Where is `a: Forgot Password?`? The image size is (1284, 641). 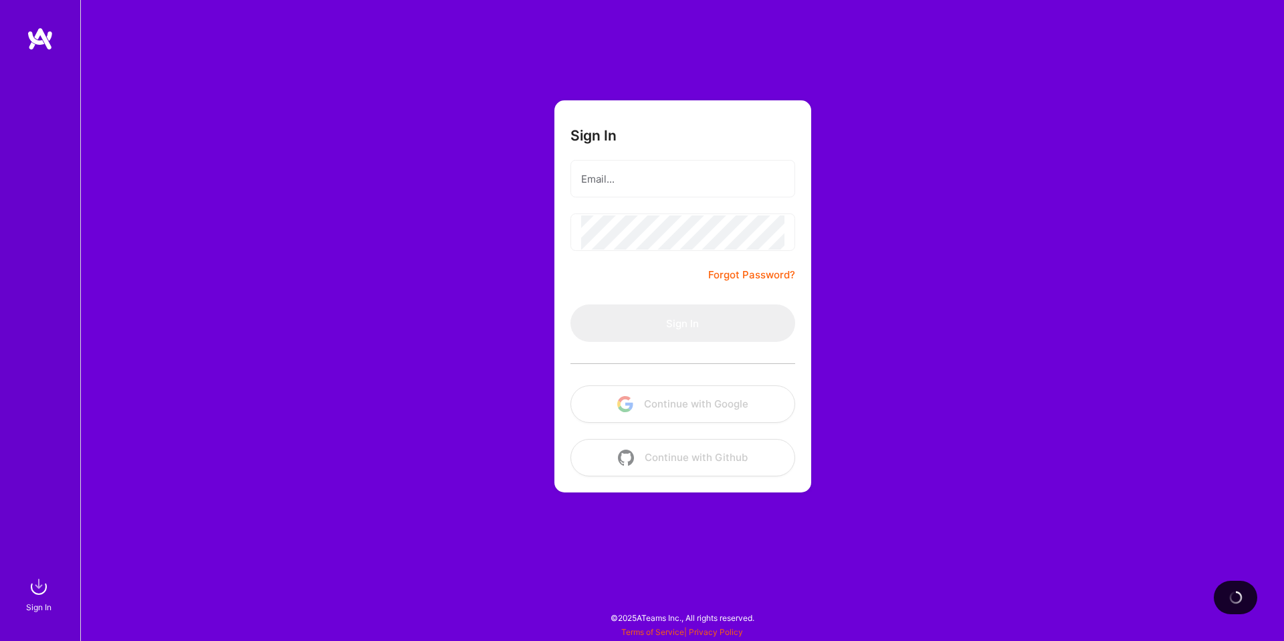
a: Forgot Password? is located at coordinates (752, 275).